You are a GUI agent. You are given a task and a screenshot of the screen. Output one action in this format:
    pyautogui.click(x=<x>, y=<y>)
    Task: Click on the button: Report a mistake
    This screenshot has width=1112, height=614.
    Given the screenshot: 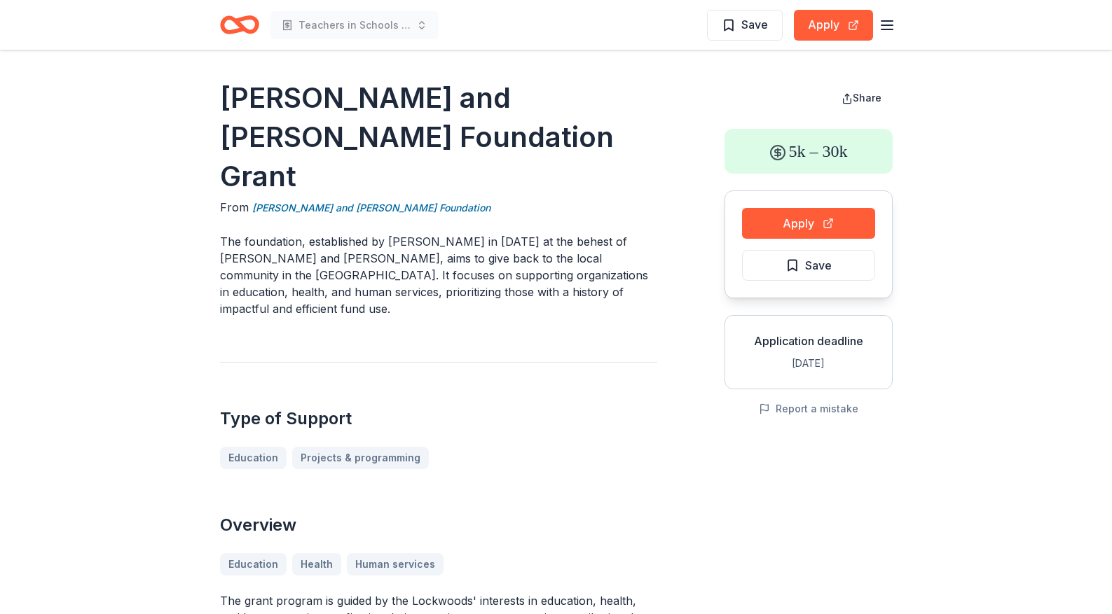 What is the action you would take?
    pyautogui.click(x=808, y=409)
    